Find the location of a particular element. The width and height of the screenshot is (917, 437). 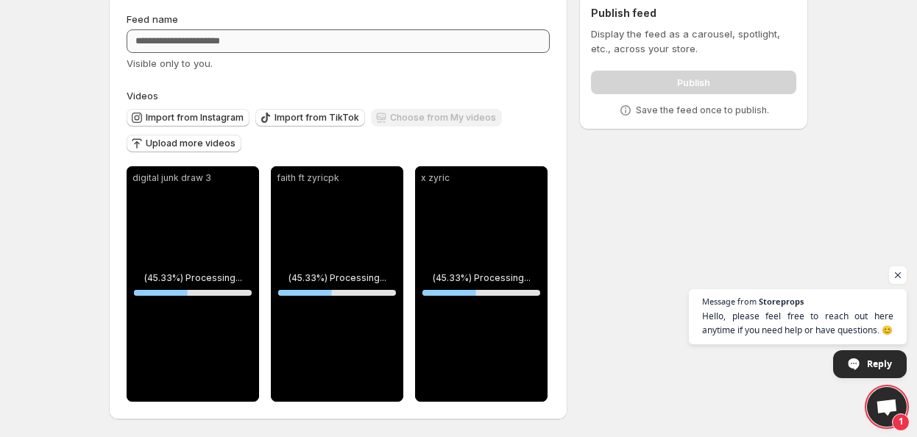

span: Reply is located at coordinates (880, 364).